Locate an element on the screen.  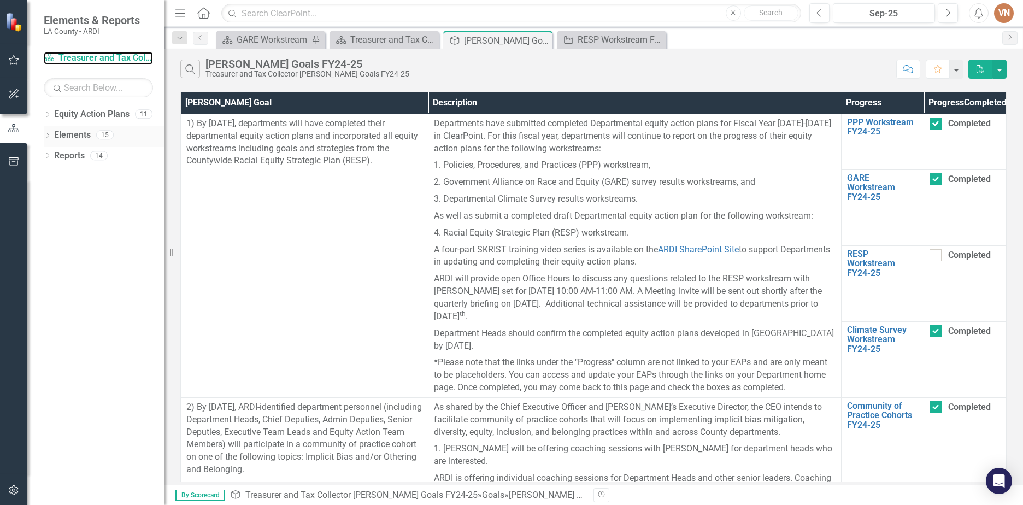
a: Reports is located at coordinates (69, 156).